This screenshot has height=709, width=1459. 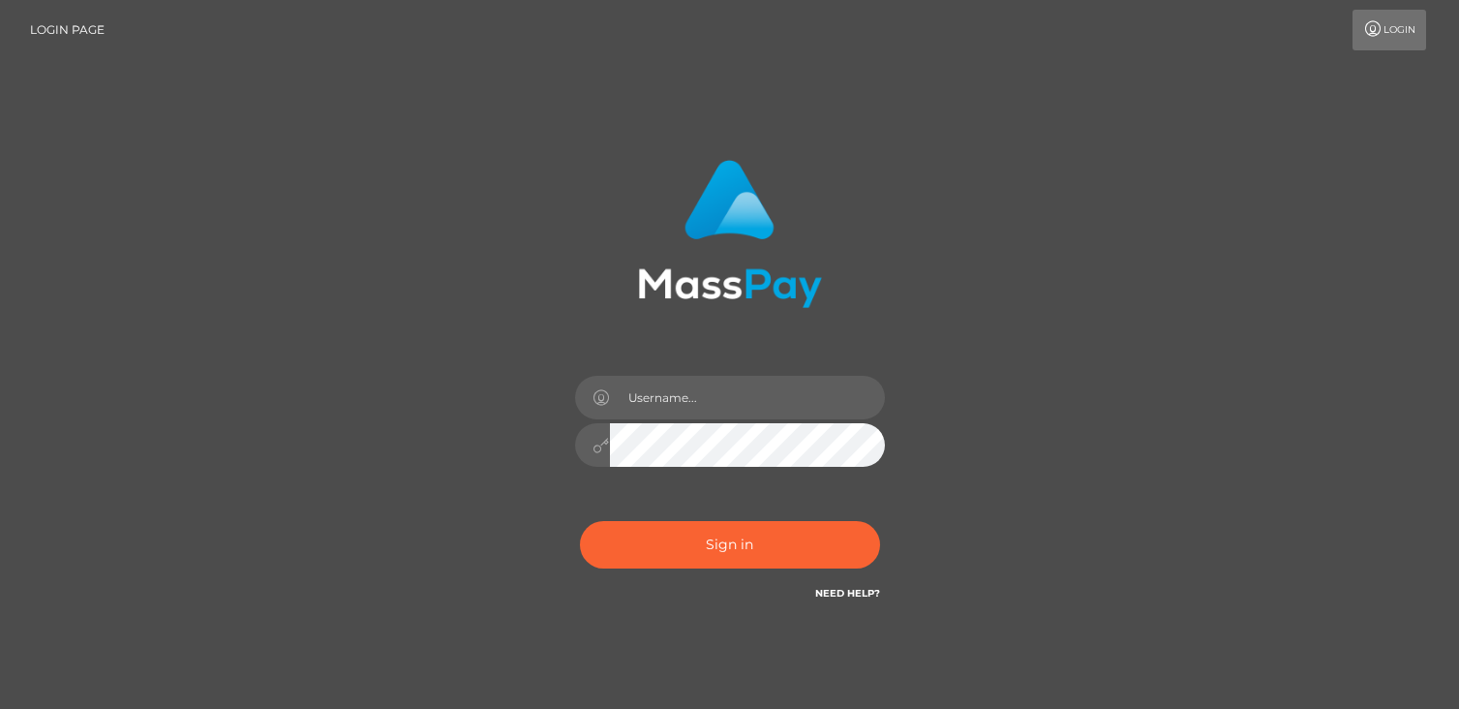 I want to click on a: Login, so click(x=1389, y=30).